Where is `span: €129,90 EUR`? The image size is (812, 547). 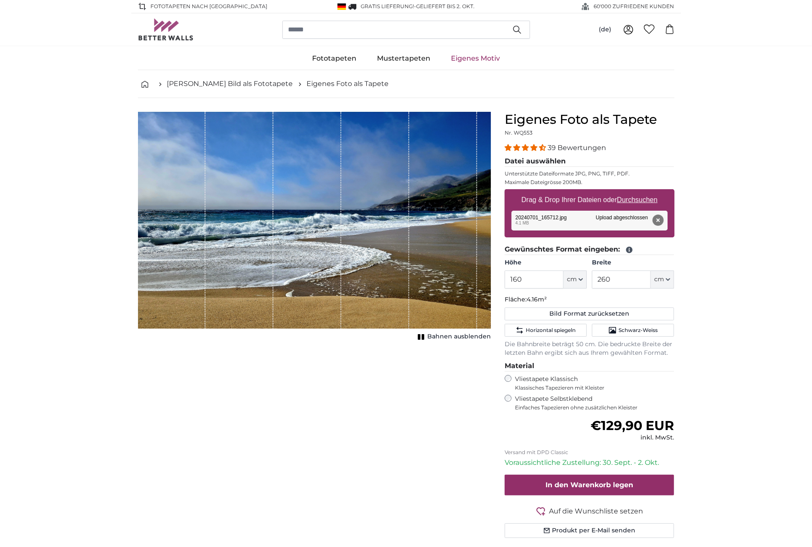 span: €129,90 EUR is located at coordinates (633, 425).